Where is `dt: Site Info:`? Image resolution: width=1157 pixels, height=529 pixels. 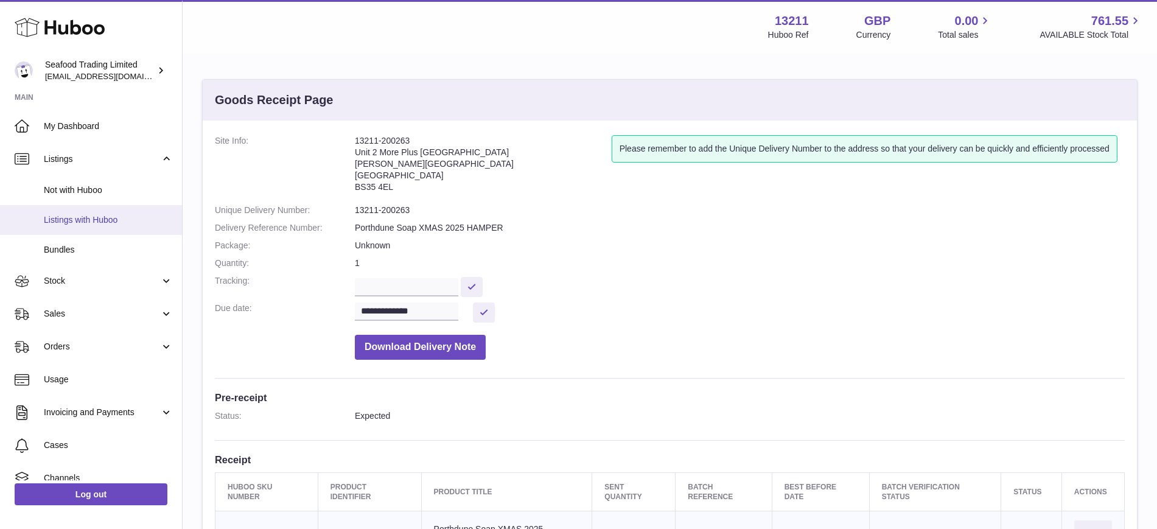
dt: Site Info: is located at coordinates (285, 167).